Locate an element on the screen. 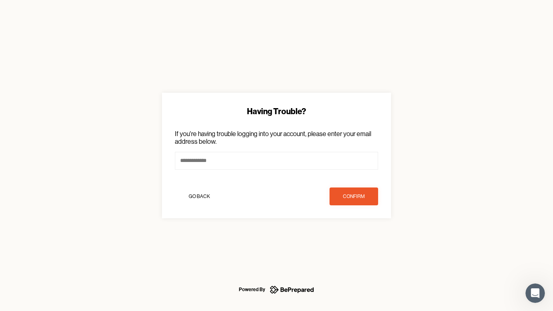 This screenshot has height=311, width=553. div: Powered By is located at coordinates (252, 290).